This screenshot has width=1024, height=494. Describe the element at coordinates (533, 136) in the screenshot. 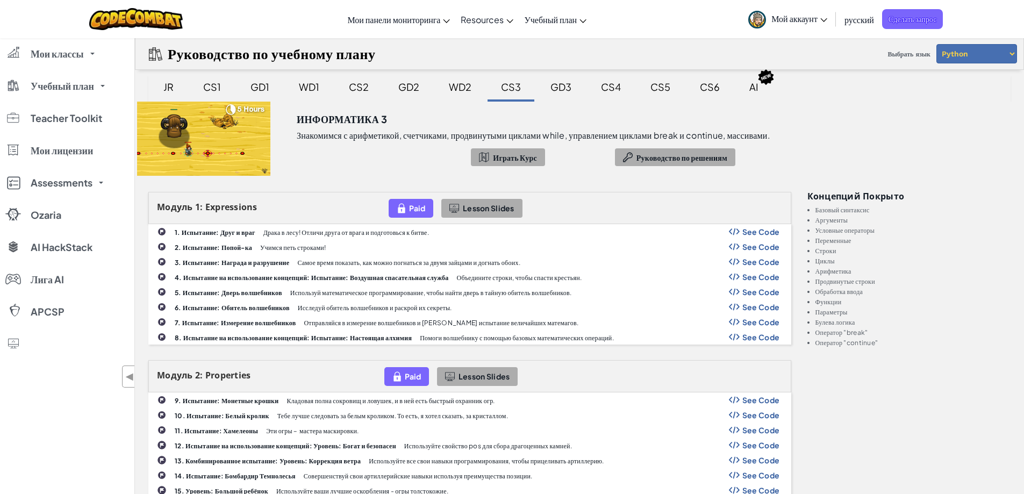

I see `p: Знакомимся с арифметикой, счетчиками, продвинутыми циклами while, управлением циклами break и con...` at that location.